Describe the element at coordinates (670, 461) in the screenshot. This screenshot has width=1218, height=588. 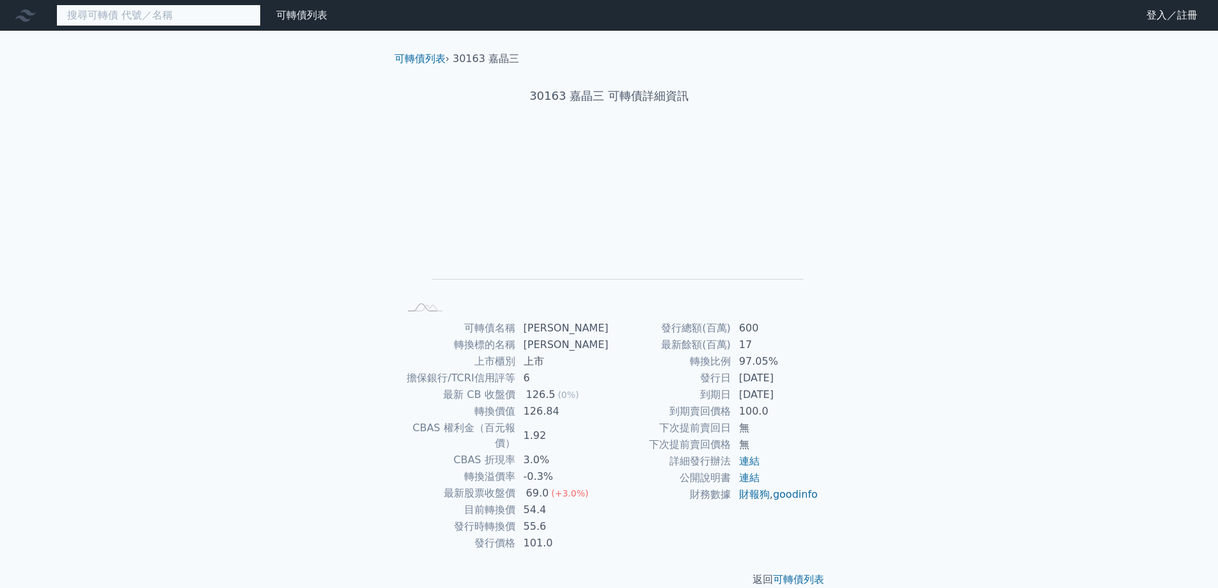
I see `td: 詳細發行辦法` at that location.